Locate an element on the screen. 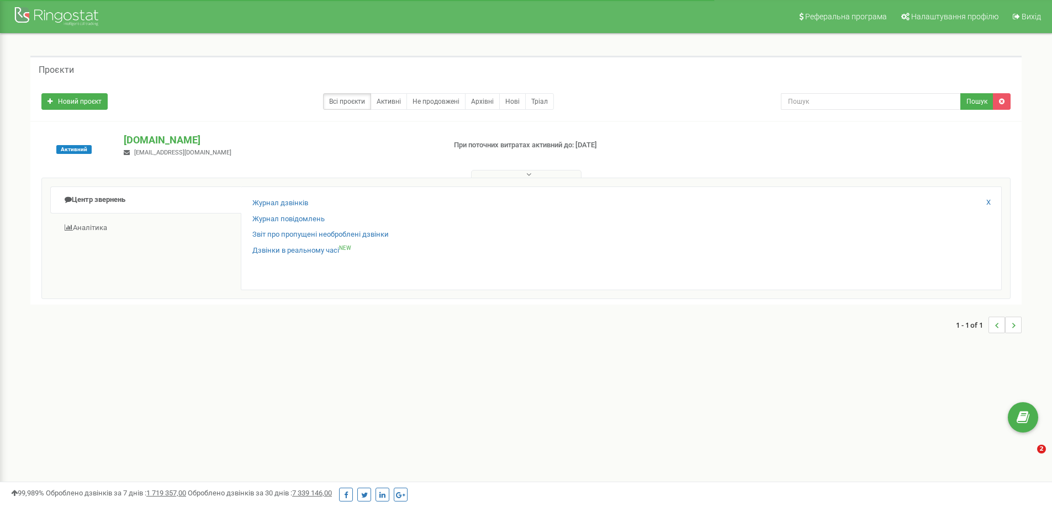  a: Журнал дзвінків is located at coordinates (280, 203).